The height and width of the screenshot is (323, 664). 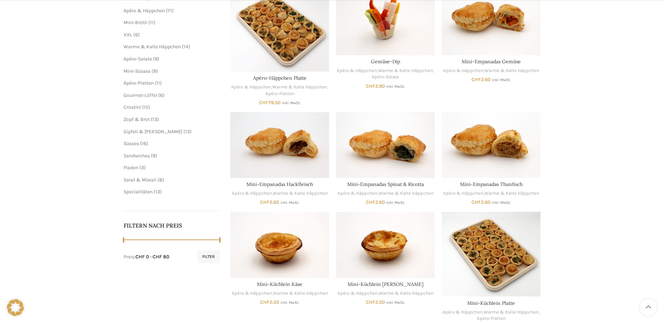 I want to click on a: Süsses, so click(x=131, y=144).